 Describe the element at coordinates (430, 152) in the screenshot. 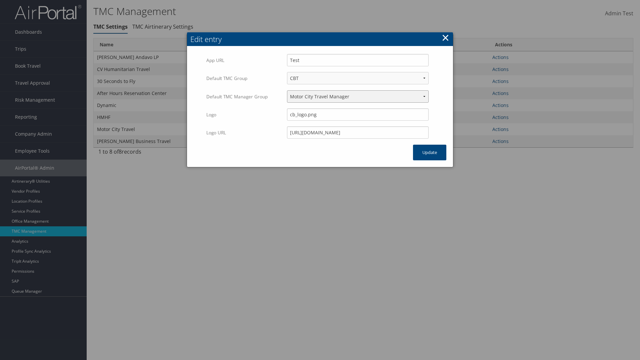

I see `button: Update` at that location.